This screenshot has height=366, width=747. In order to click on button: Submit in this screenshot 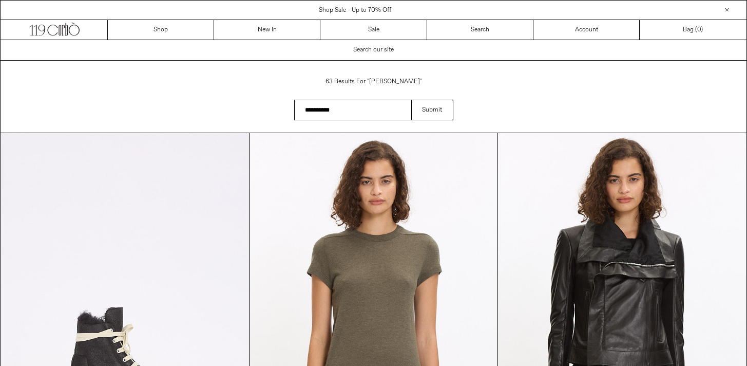, I will do `click(432, 110)`.